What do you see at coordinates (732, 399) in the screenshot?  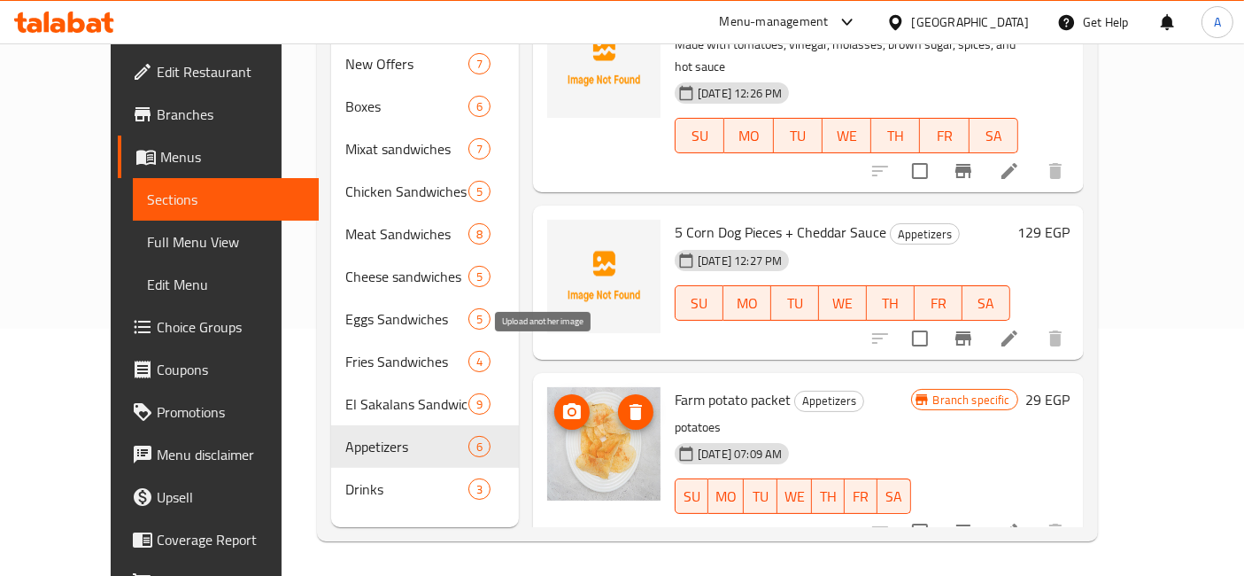 I see `span: Farm potato packet` at bounding box center [732, 399].